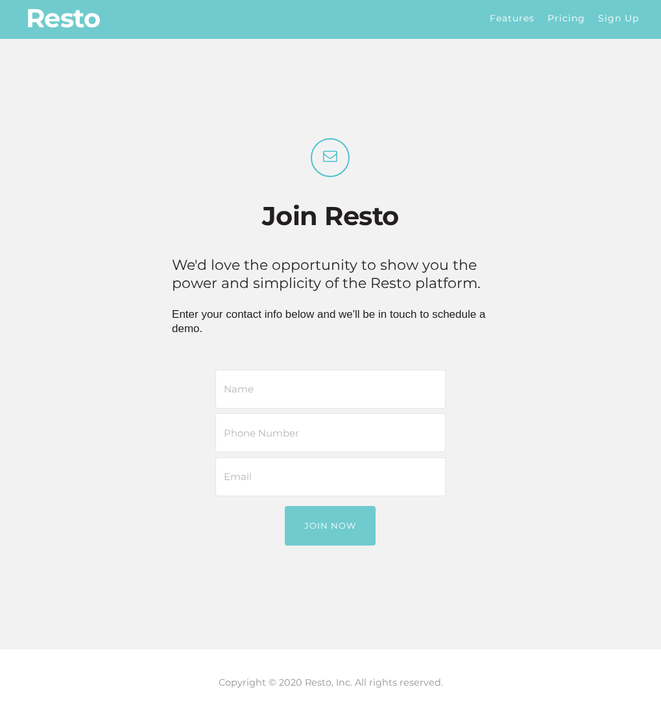  I want to click on a: Resto, so click(63, 18).